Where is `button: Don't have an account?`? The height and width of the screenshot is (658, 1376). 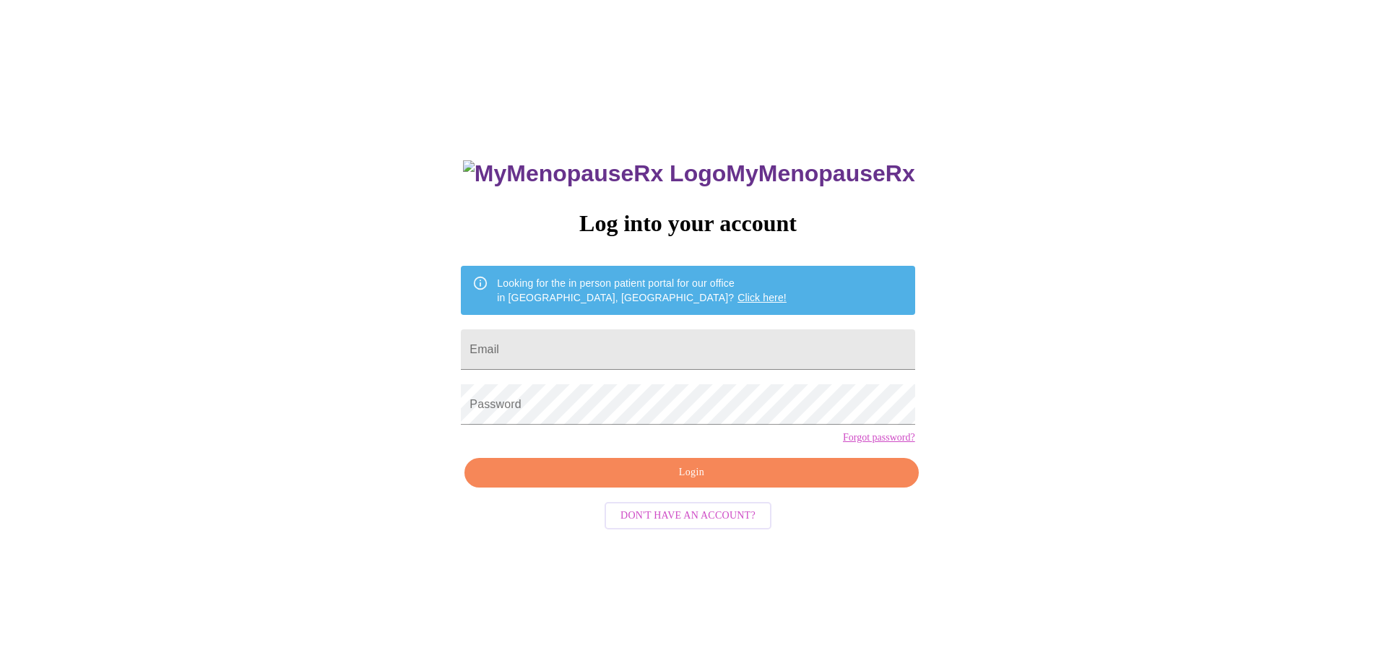 button: Don't have an account? is located at coordinates (688, 516).